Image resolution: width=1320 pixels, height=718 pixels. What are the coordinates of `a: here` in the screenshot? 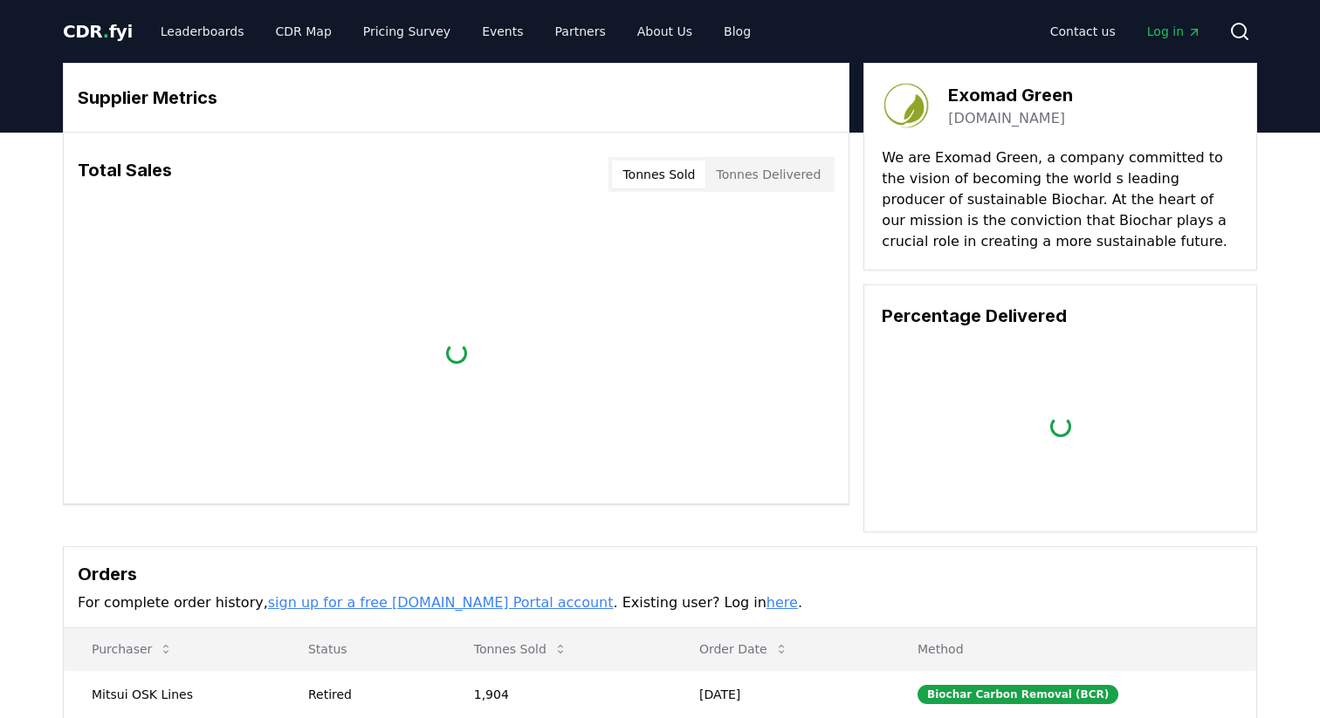 It's located at (782, 602).